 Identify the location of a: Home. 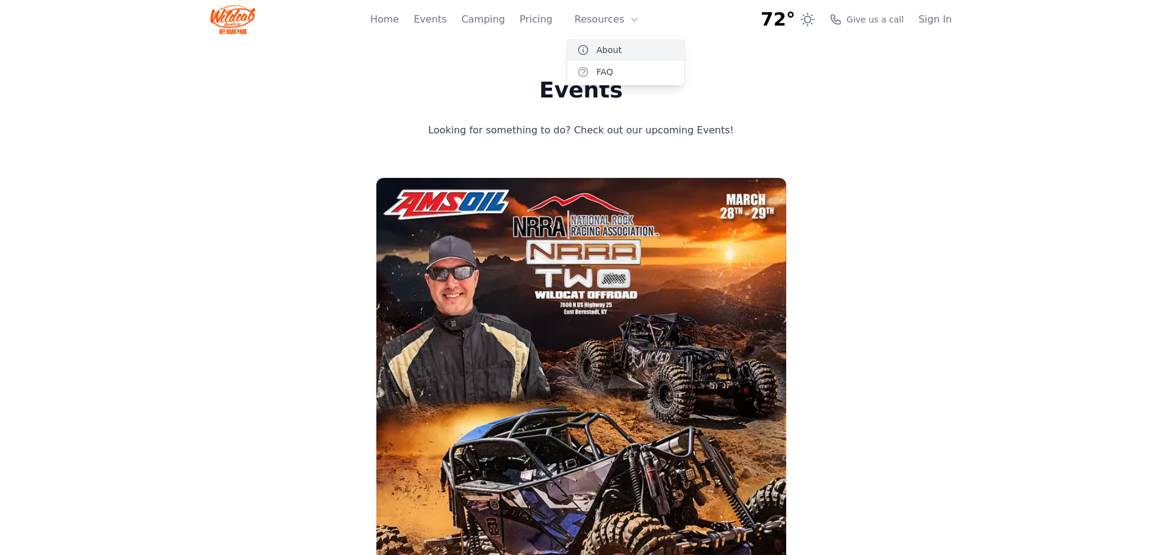
(384, 20).